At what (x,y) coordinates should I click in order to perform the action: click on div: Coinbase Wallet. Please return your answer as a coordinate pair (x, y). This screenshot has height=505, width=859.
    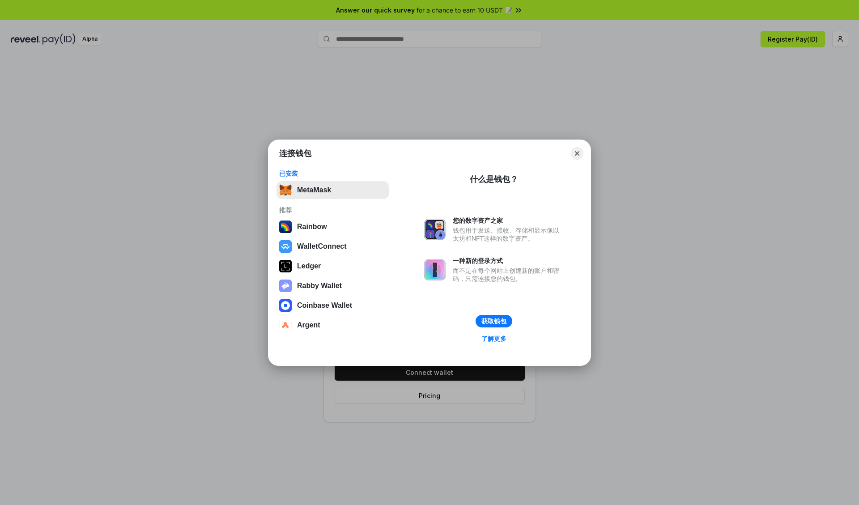
    Looking at the image, I should click on (325, 306).